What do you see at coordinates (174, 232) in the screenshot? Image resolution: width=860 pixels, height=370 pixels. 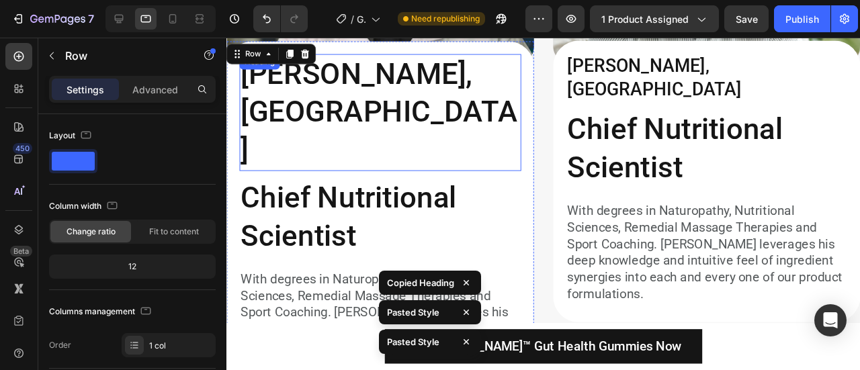 I see `span: Fit to content` at bounding box center [174, 232].